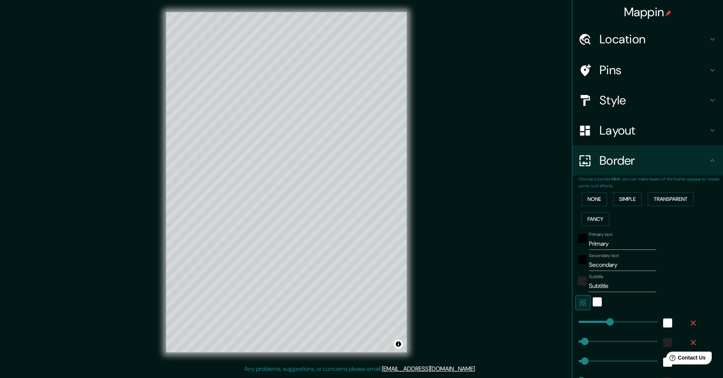  Describe the element at coordinates (654, 130) in the screenshot. I see `h4: Layout` at that location.